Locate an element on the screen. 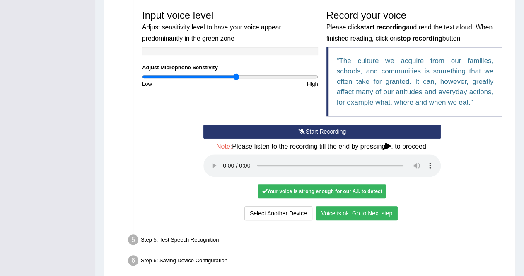 Image resolution: width=524 pixels, height=276 pixels. div: High is located at coordinates (276, 84).